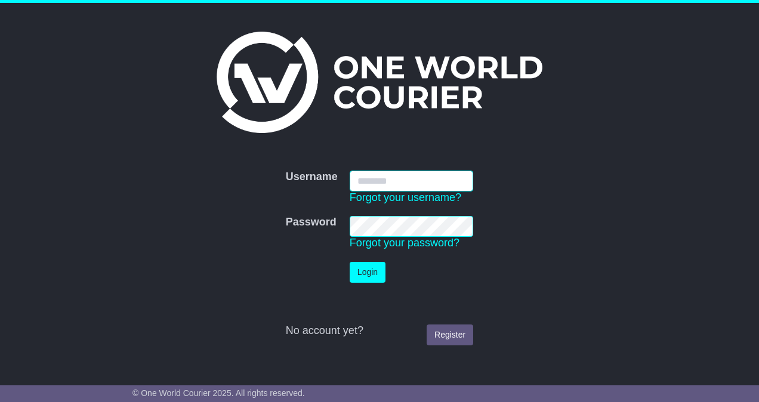  Describe the element at coordinates (380, 331) in the screenshot. I see `div: No account yet?` at that location.